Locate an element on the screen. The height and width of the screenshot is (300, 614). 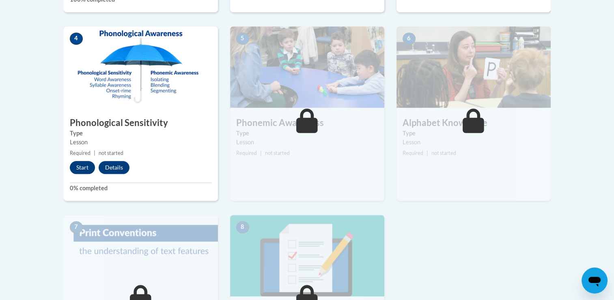
button: Details is located at coordinates (114, 167).